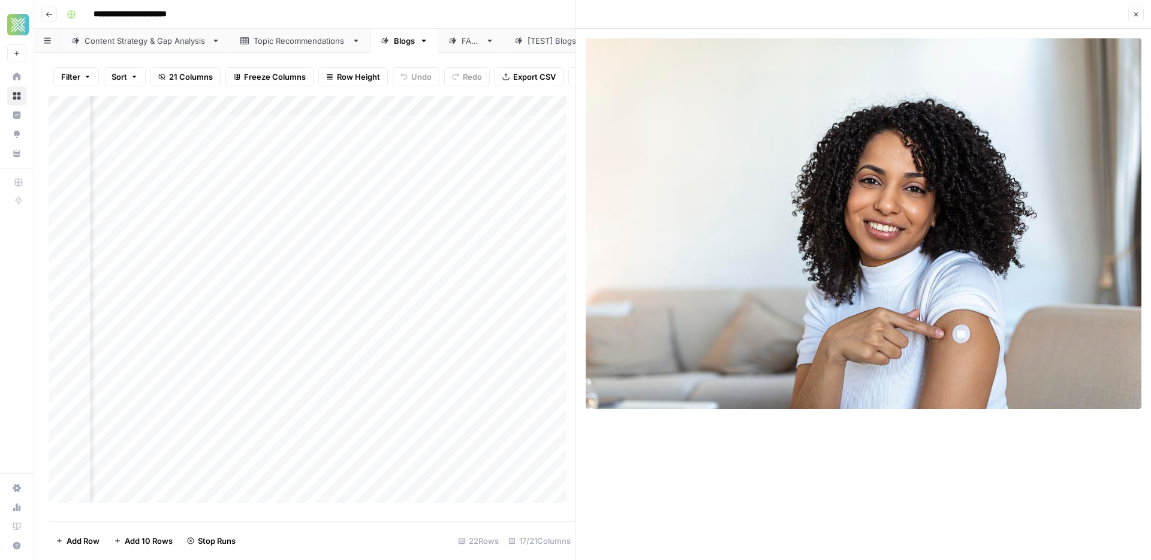 This screenshot has width=1151, height=560. Describe the element at coordinates (216, 541) in the screenshot. I see `span: Stop Runs` at that location.